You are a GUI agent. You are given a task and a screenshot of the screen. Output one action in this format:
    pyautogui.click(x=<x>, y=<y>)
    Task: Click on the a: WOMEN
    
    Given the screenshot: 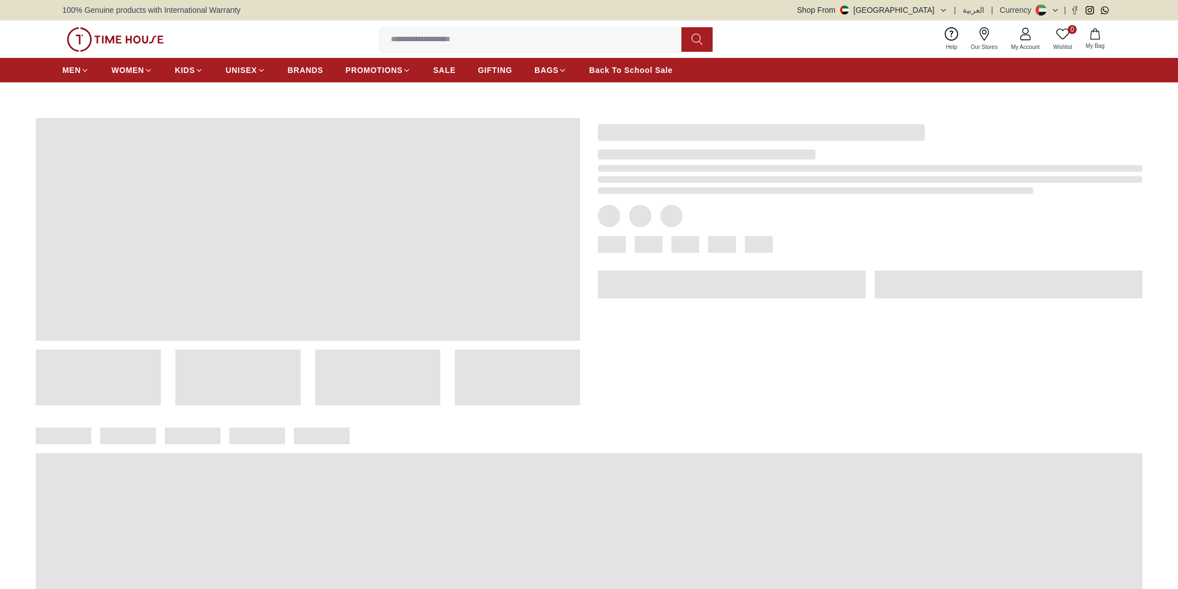 What is the action you would take?
    pyautogui.click(x=132, y=70)
    